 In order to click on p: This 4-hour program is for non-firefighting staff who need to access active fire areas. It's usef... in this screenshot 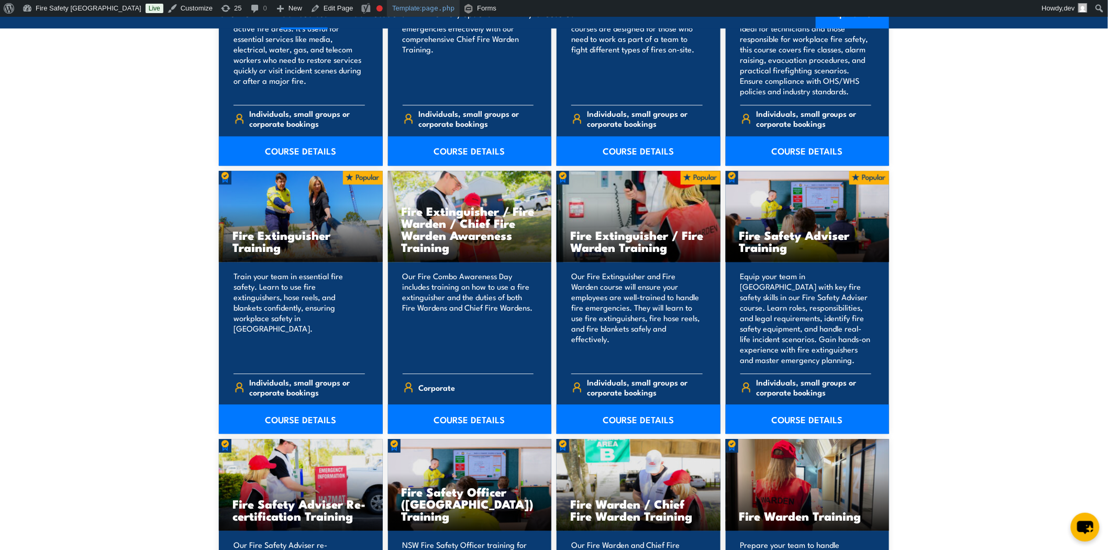, I will do `click(299, 49)`.